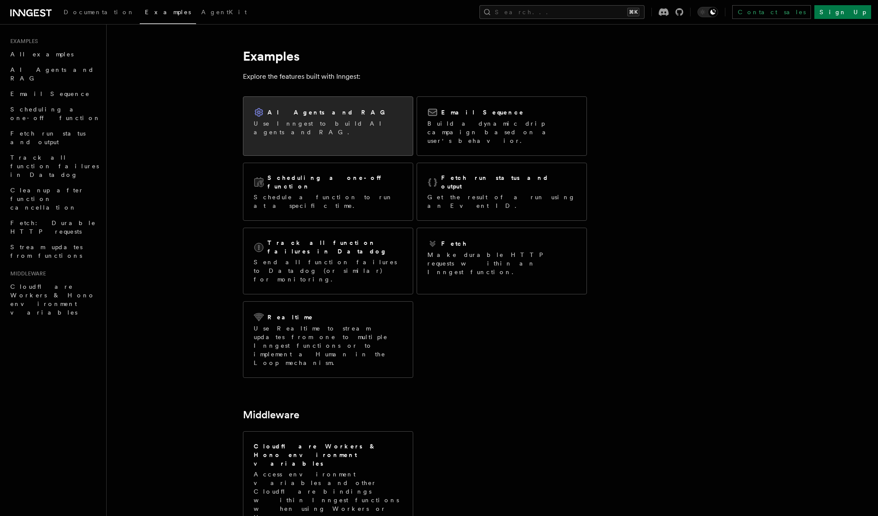 The image size is (878, 516). Describe the element at coordinates (271, 415) in the screenshot. I see `a: Middleware` at that location.